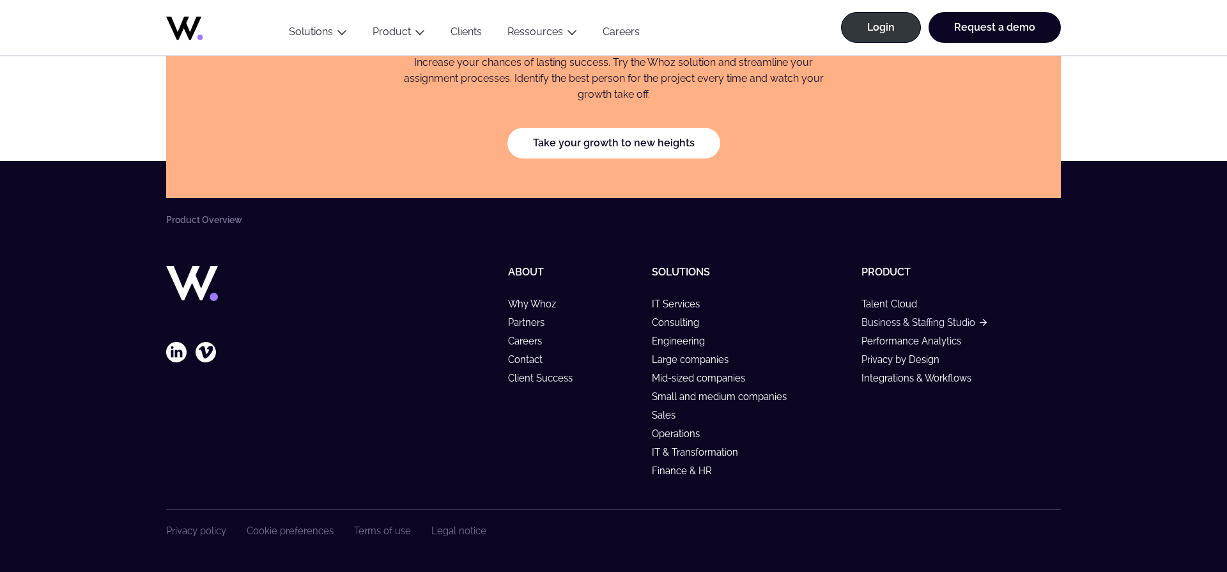 This screenshot has height=572, width=1227. I want to click on a: Small and medium companies, so click(725, 396).